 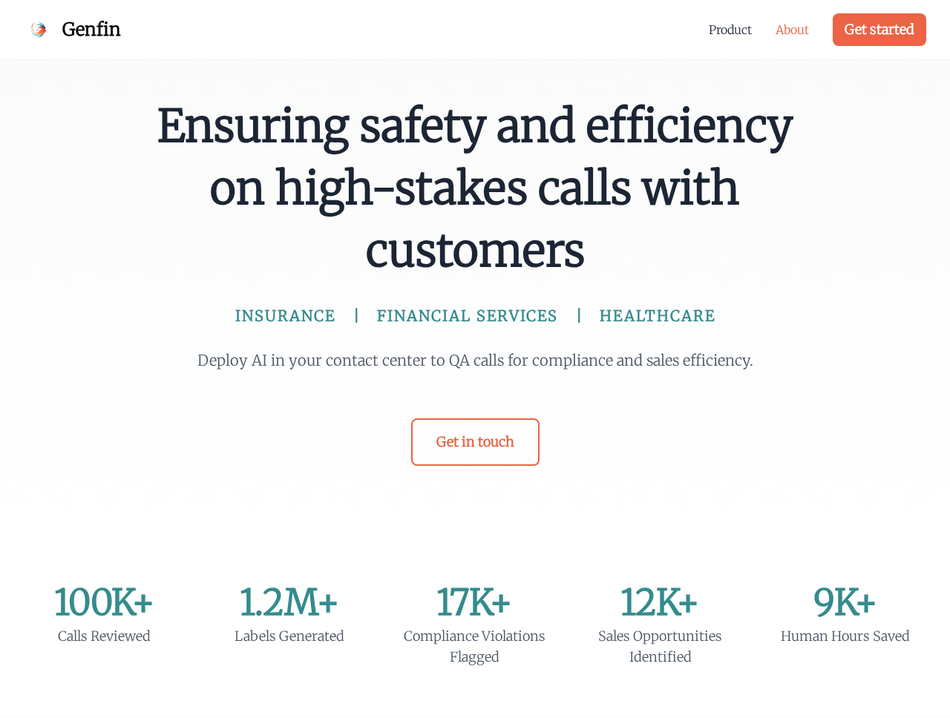 I want to click on div: Labels Generated, so click(x=290, y=637).